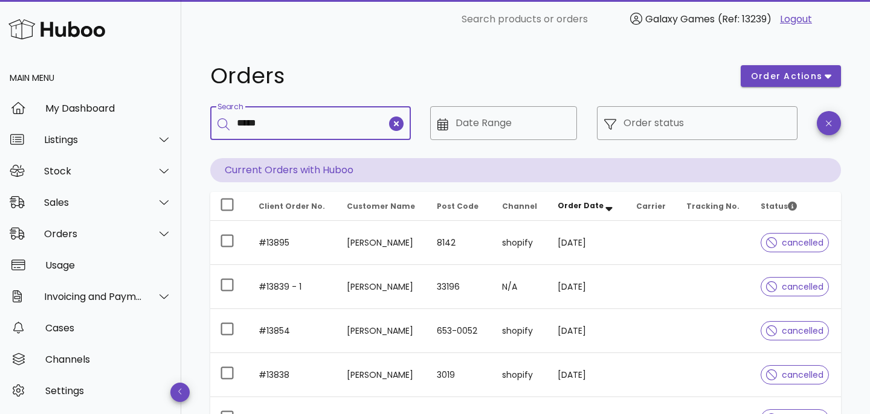 The image size is (870, 414). Describe the element at coordinates (108, 359) in the screenshot. I see `div: Channels` at that location.